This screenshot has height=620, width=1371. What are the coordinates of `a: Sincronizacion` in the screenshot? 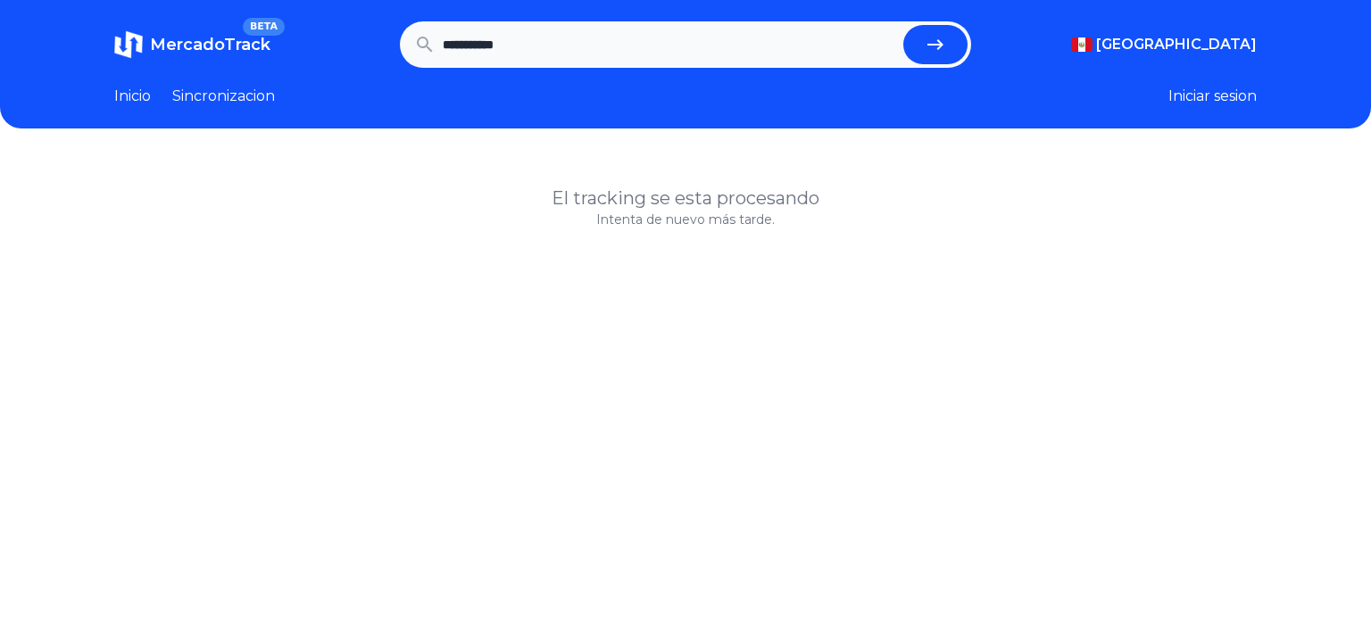 It's located at (223, 96).